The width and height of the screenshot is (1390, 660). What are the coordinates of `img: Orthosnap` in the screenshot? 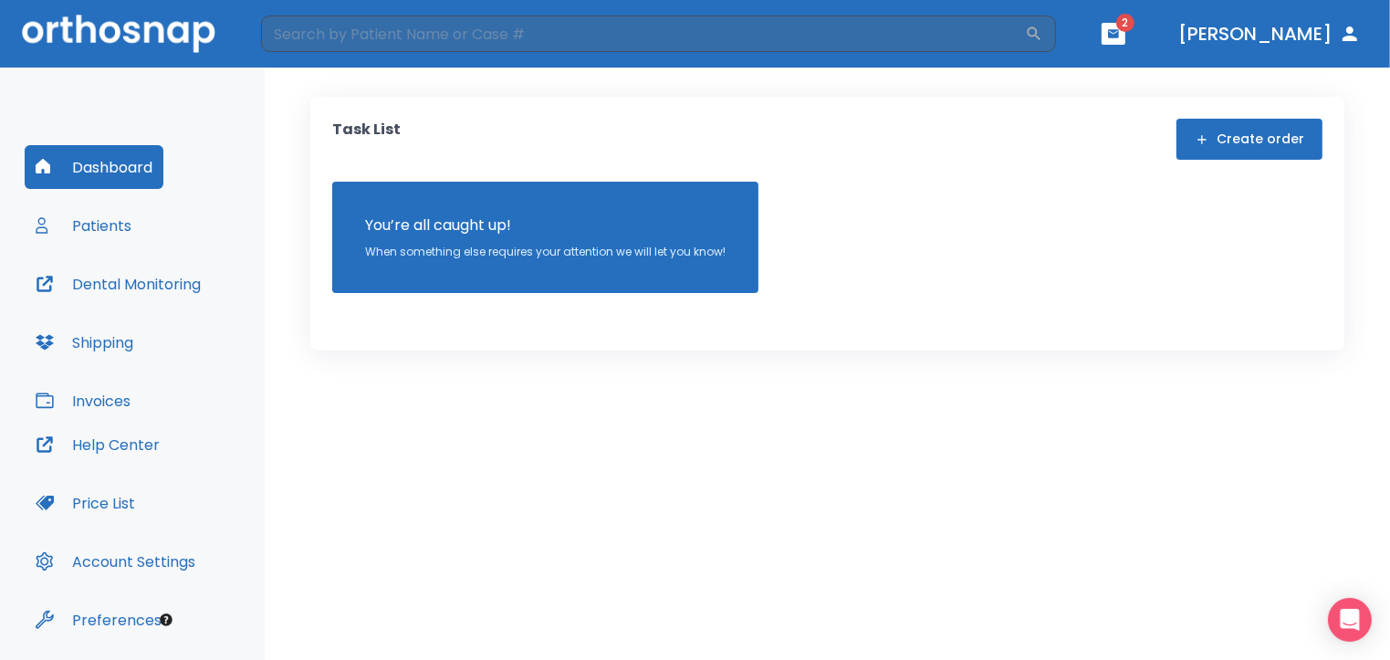 It's located at (119, 33).